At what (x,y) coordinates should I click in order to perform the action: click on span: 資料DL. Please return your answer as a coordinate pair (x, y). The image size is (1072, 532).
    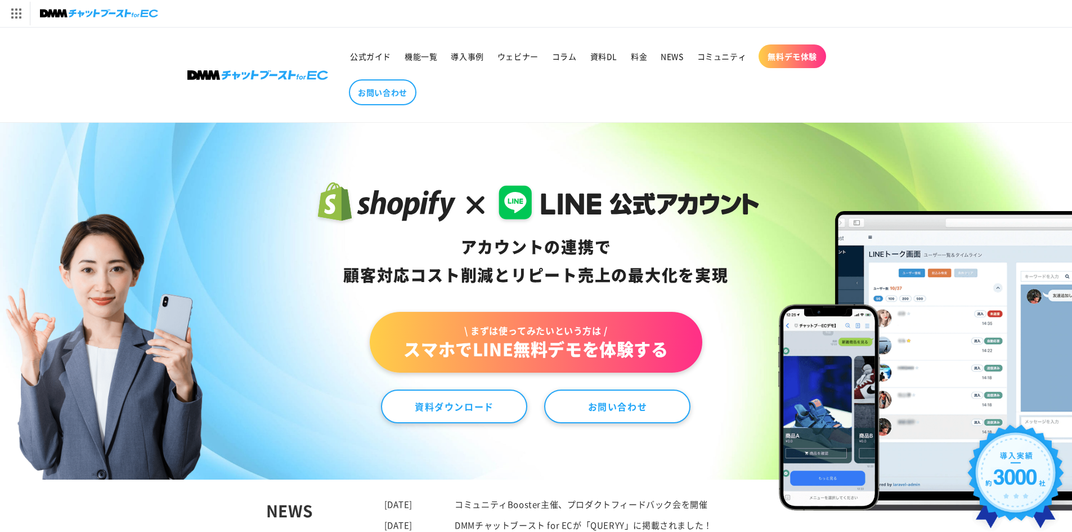
    Looking at the image, I should click on (604, 56).